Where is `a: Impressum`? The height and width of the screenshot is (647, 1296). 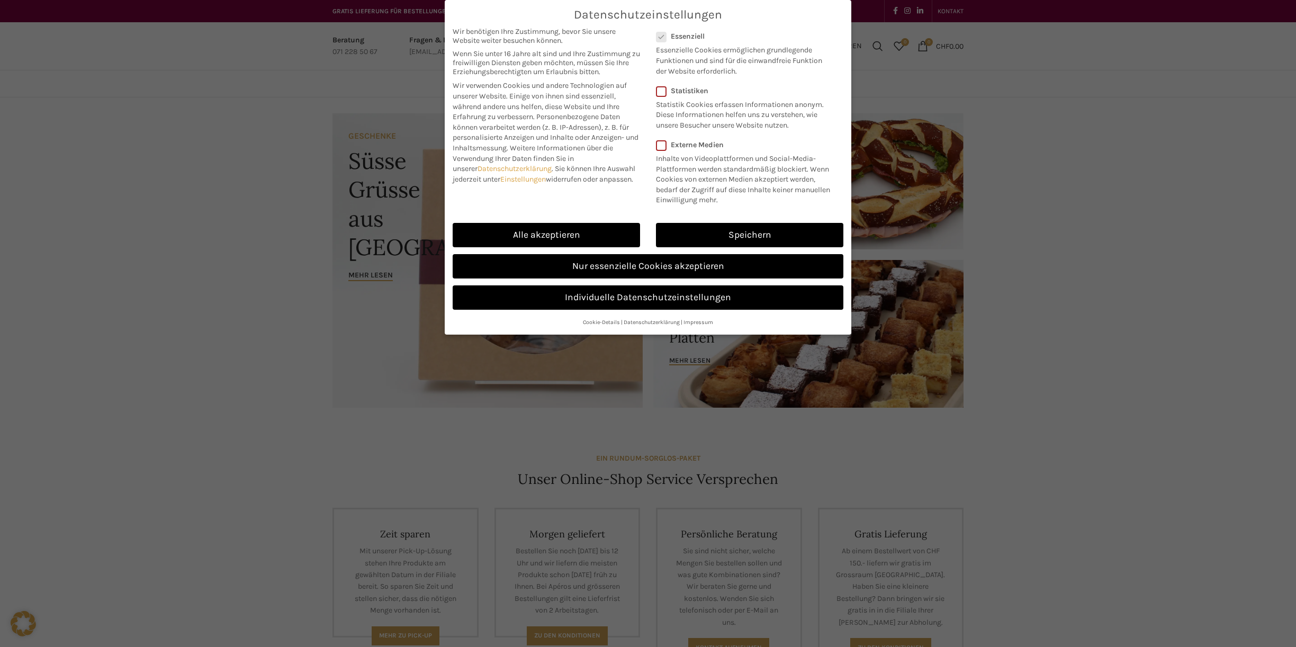 a: Impressum is located at coordinates (698, 322).